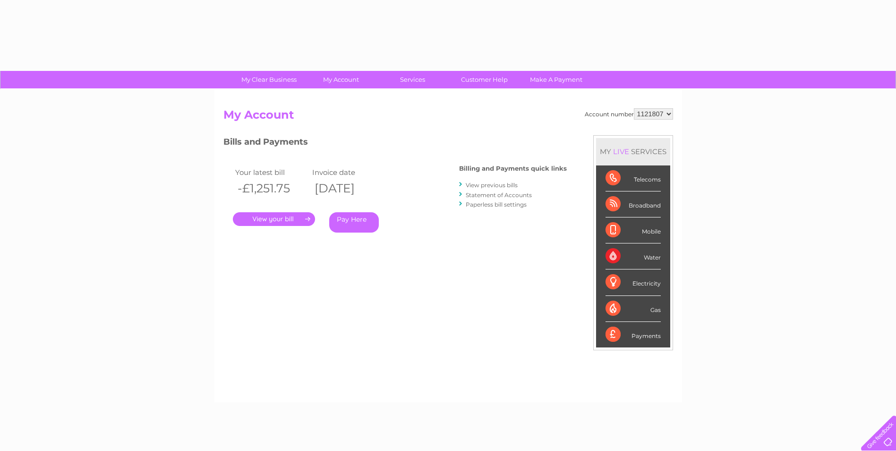  What do you see at coordinates (496, 204) in the screenshot?
I see `a: Paperless bill settings` at bounding box center [496, 204].